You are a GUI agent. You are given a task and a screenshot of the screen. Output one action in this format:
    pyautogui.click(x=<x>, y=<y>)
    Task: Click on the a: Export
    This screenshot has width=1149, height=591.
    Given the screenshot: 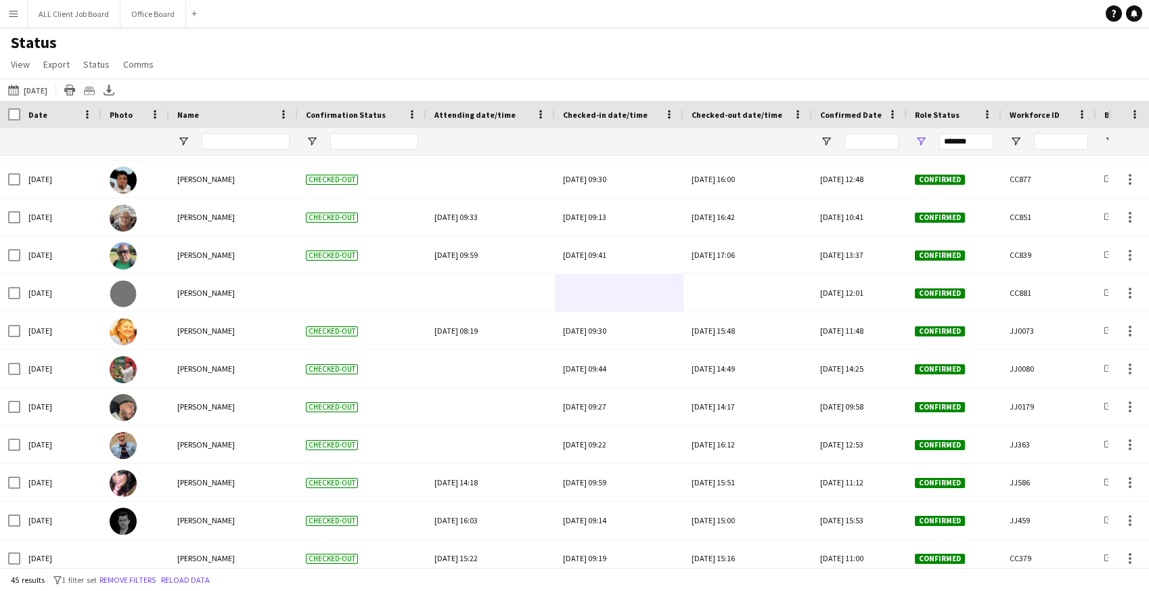 What is the action you would take?
    pyautogui.click(x=56, y=64)
    